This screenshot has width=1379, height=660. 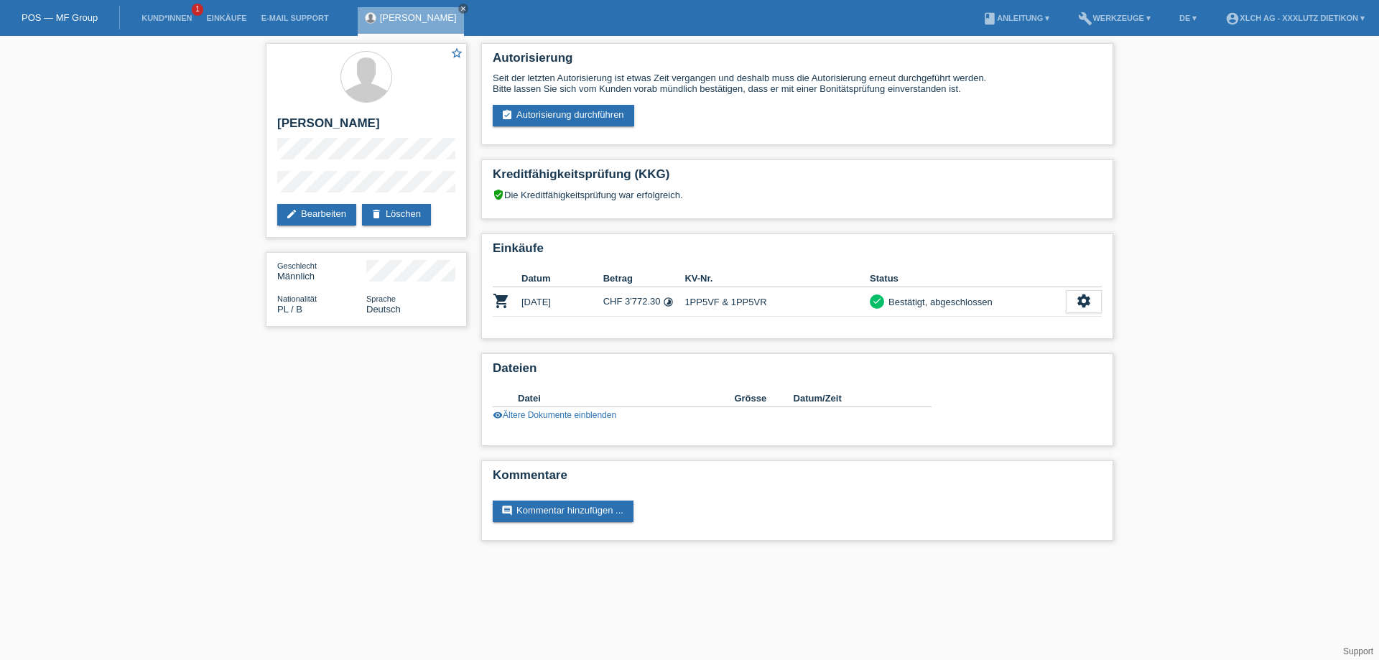 I want to click on a: assignment_turned_inAutorisierung durchführen, so click(x=563, y=116).